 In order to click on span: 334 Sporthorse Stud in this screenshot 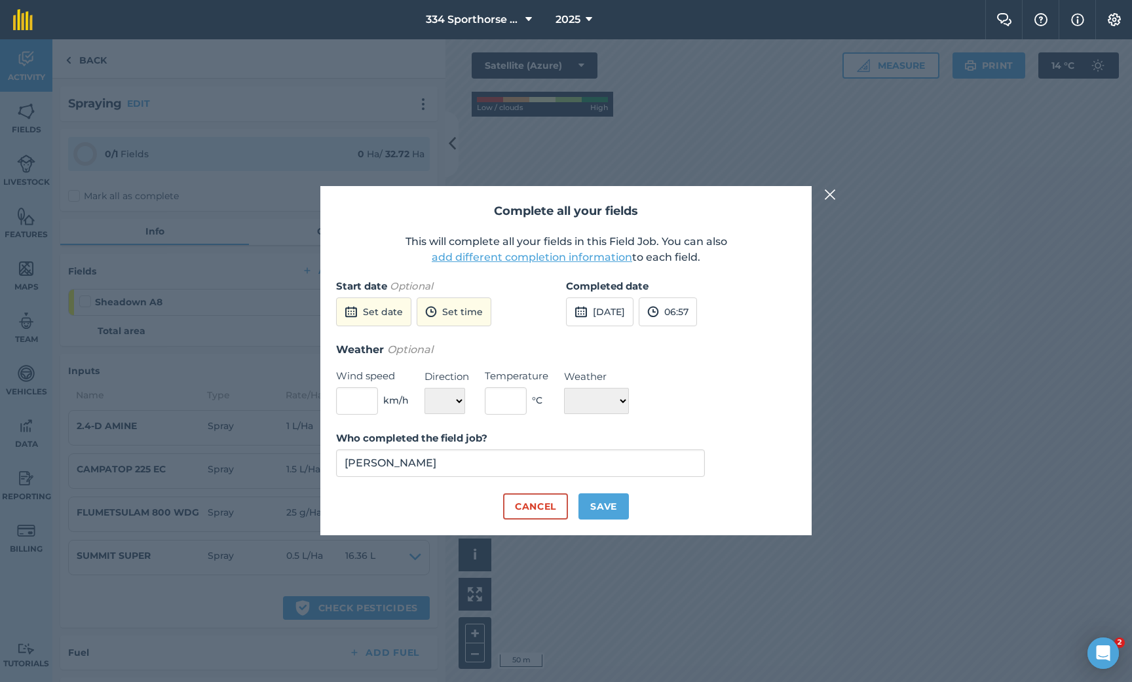, I will do `click(473, 20)`.